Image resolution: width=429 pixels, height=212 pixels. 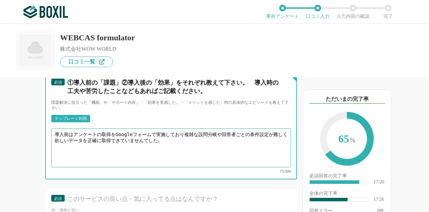 What do you see at coordinates (71, 118) in the screenshot?
I see `div: テンプレート利用` at bounding box center [71, 118].